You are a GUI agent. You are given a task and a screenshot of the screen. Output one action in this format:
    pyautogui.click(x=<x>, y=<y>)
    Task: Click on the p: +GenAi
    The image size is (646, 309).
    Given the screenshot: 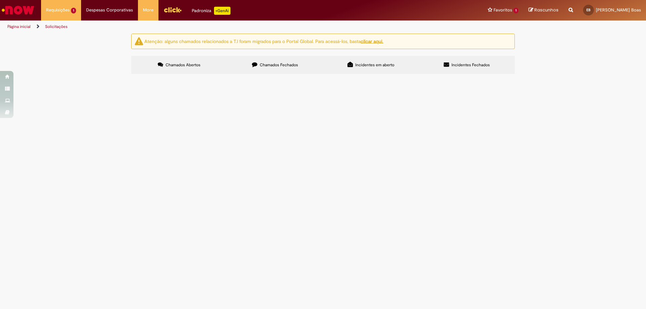 What is the action you would take?
    pyautogui.click(x=222, y=11)
    